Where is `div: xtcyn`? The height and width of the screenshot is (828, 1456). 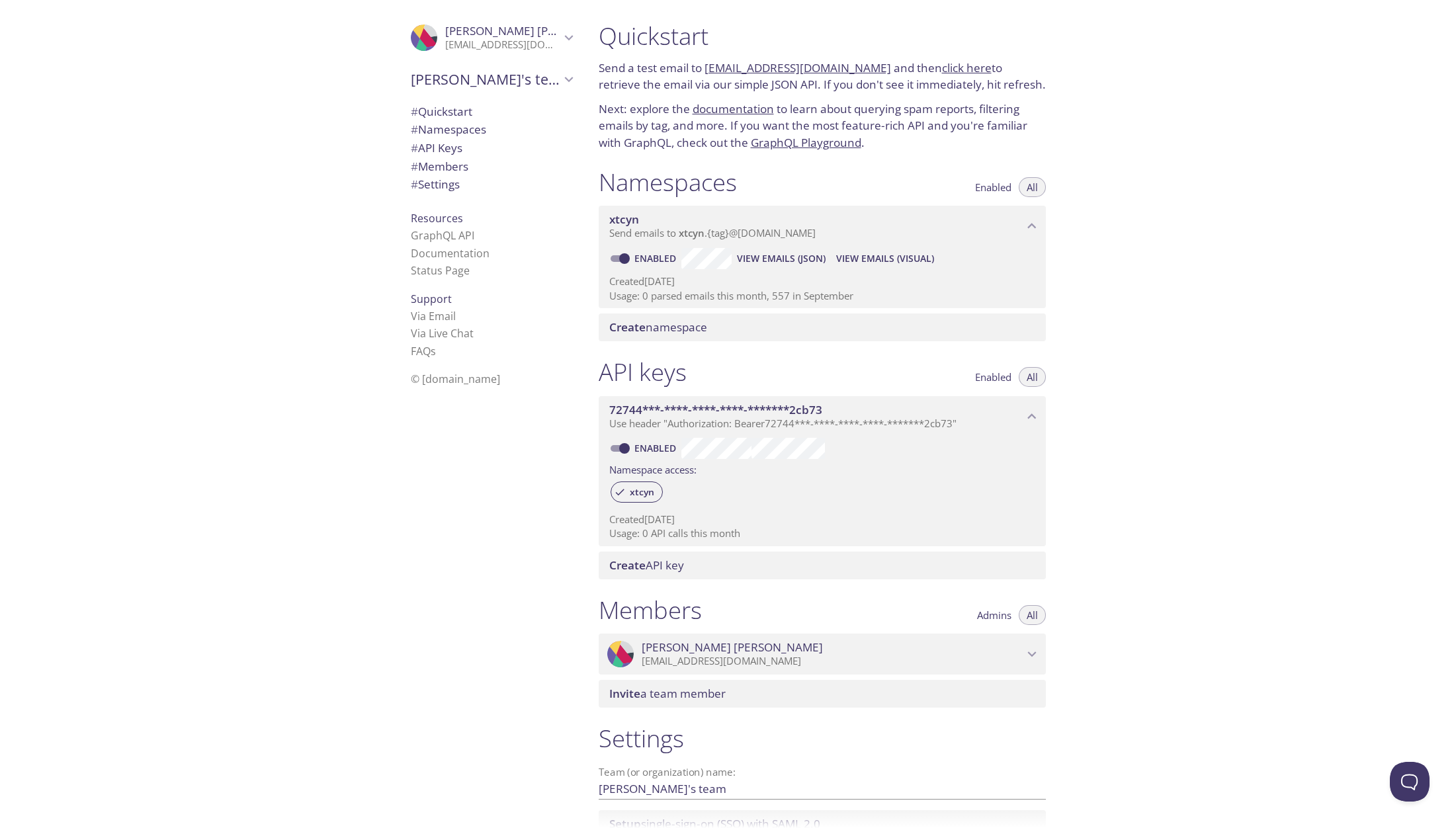
div: xtcyn is located at coordinates (637, 492).